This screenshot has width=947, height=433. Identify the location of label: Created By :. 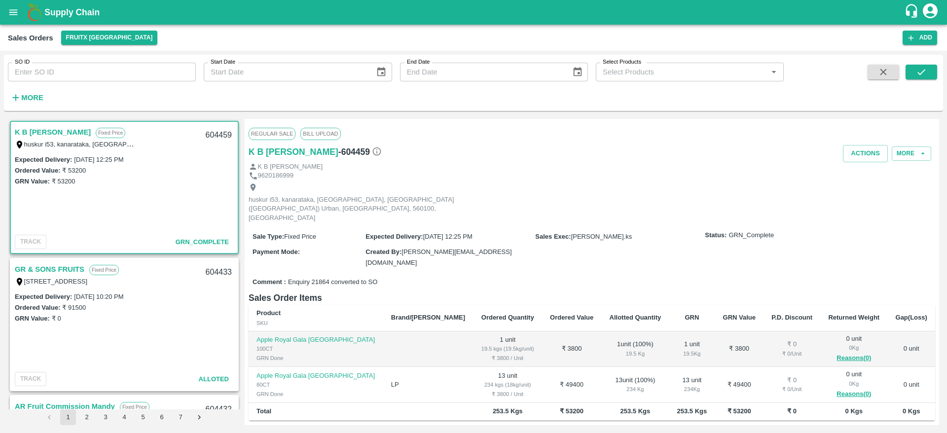
(383, 252).